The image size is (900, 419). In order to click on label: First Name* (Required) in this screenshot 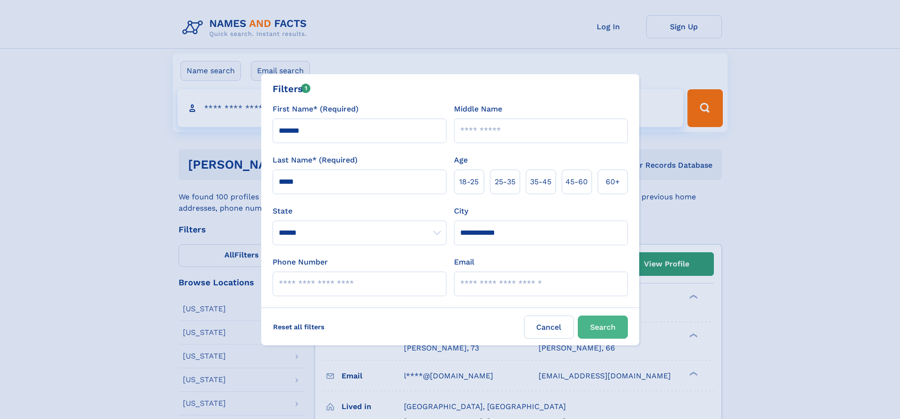, I will do `click(316, 109)`.